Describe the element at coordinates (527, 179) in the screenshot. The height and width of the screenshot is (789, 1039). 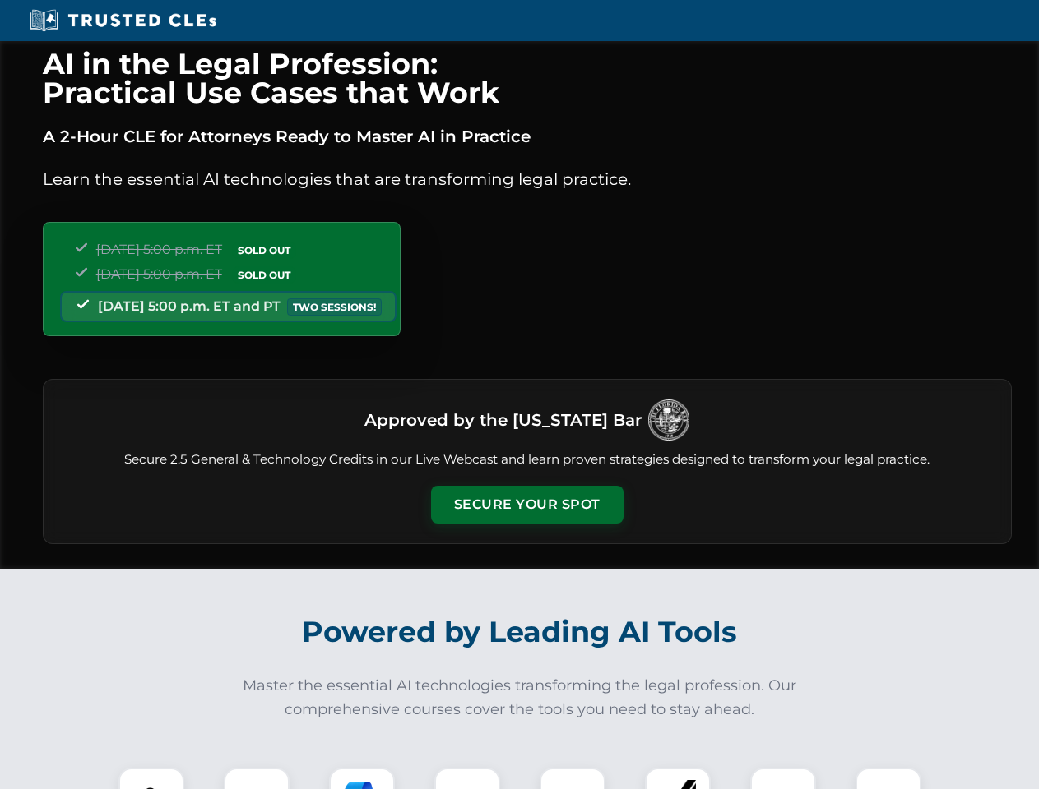
I see `p: Learn the essential AI technologies that are transforming legal practice.` at that location.